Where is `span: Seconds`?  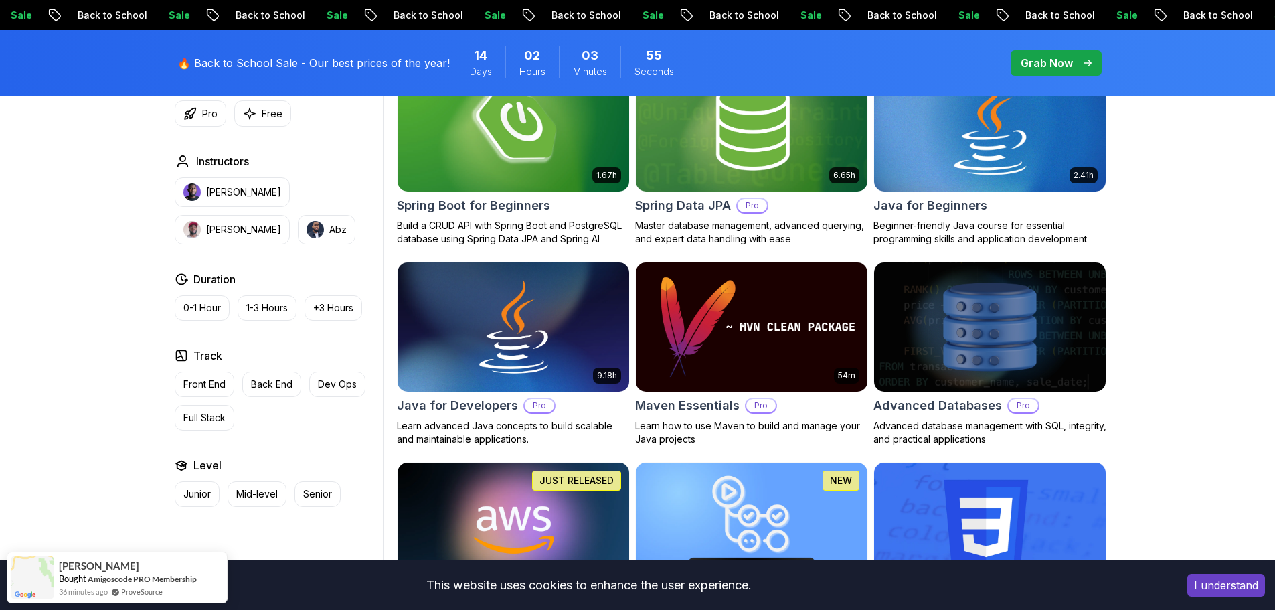 span: Seconds is located at coordinates (654, 72).